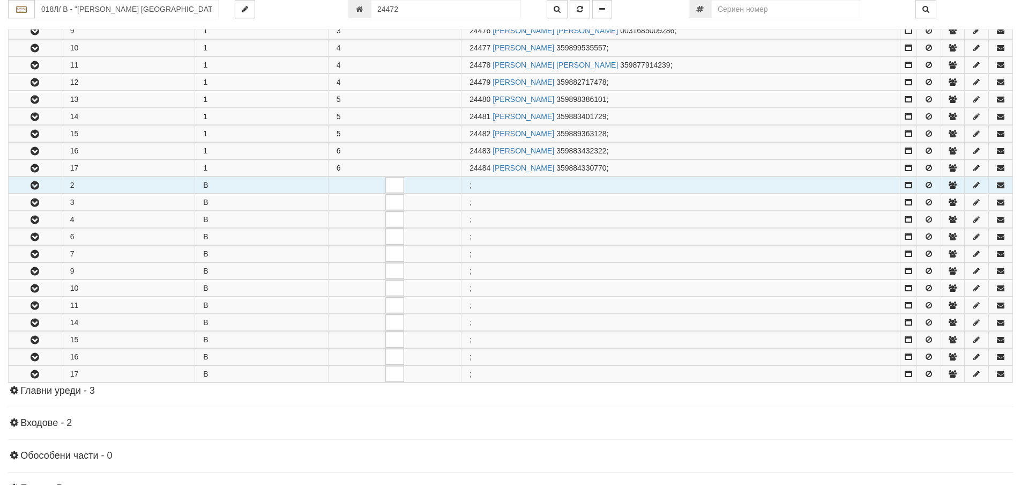 Image resolution: width=1021 pixels, height=485 pixels. I want to click on span: 0031685009286, so click(647, 31).